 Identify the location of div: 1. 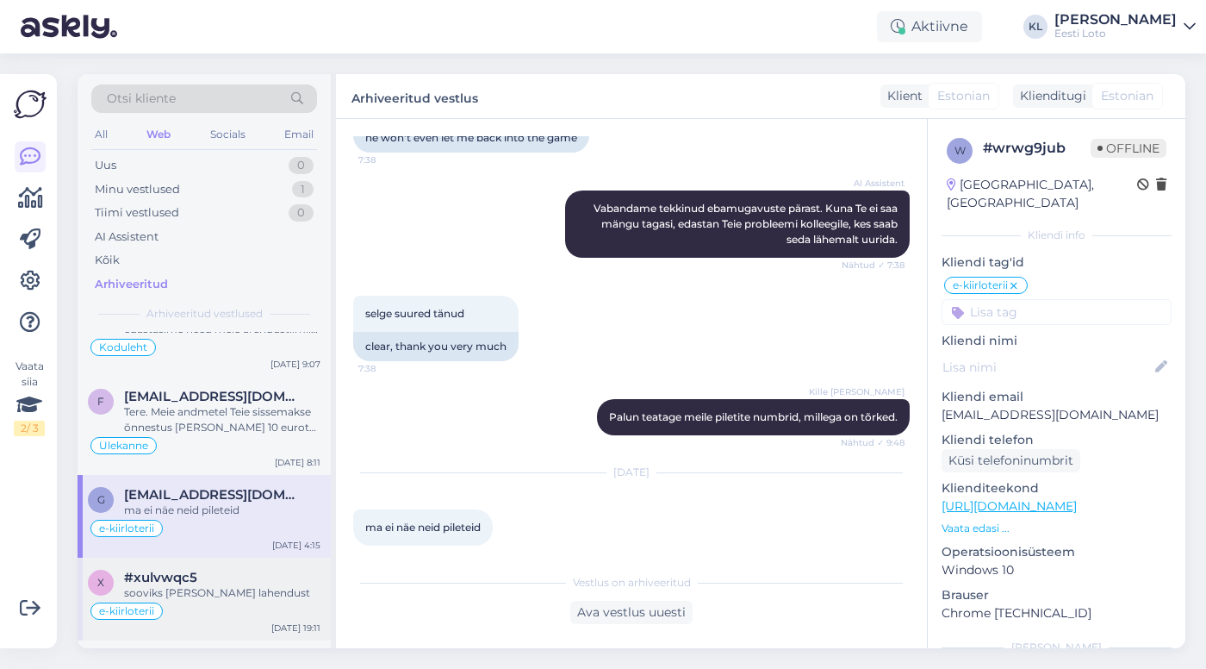
(302, 190).